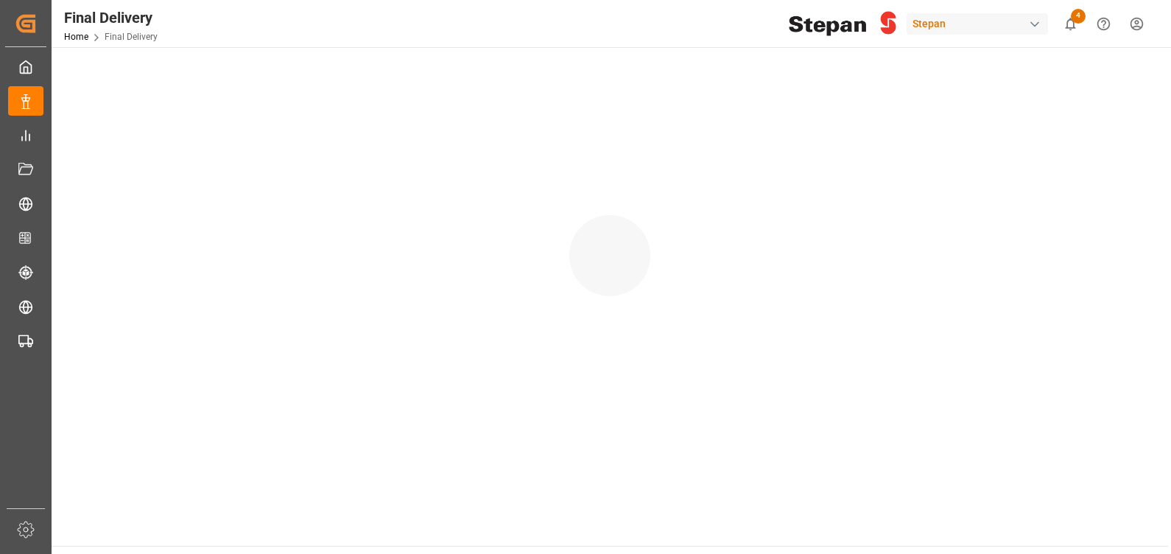 This screenshot has width=1171, height=554. What do you see at coordinates (1070, 24) in the screenshot?
I see `button: show 4 new notifications` at bounding box center [1070, 24].